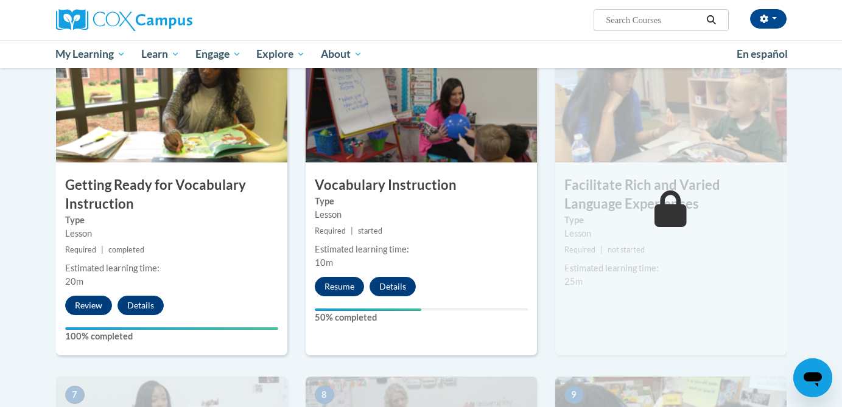 Image resolution: width=842 pixels, height=407 pixels. Describe the element at coordinates (421, 318) in the screenshot. I see `label: 50% completed` at that location.